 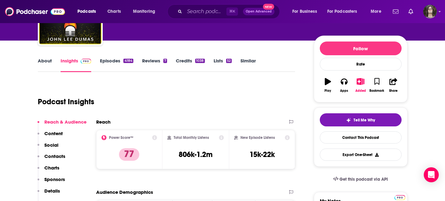 I want to click on img: tell me why sparkle, so click(x=349, y=120).